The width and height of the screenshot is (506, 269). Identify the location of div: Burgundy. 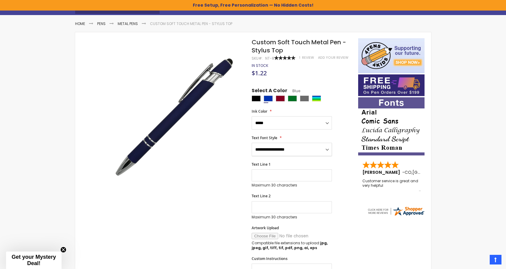
(280, 99).